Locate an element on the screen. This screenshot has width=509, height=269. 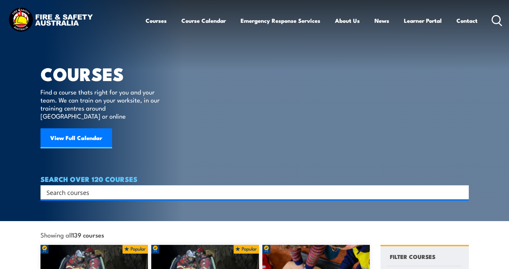
p: Find a course thats right for you and your team. We can train on your worksite, in our training c... is located at coordinates (101, 104).